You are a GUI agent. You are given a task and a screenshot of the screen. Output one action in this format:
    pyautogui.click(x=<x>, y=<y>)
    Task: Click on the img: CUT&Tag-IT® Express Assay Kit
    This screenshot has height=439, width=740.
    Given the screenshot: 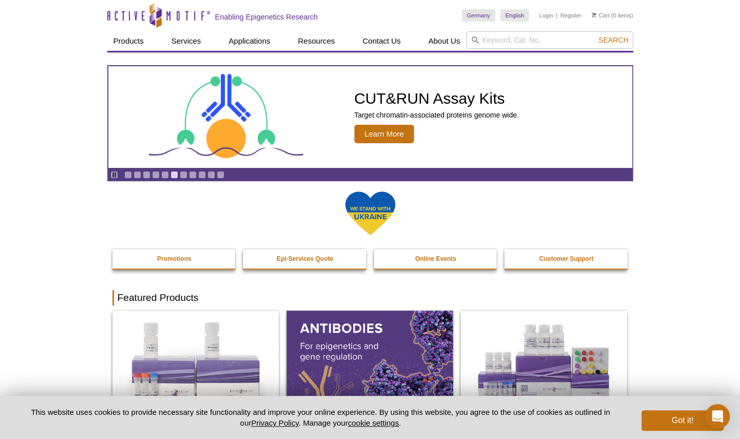 What is the action you would take?
    pyautogui.click(x=544, y=361)
    